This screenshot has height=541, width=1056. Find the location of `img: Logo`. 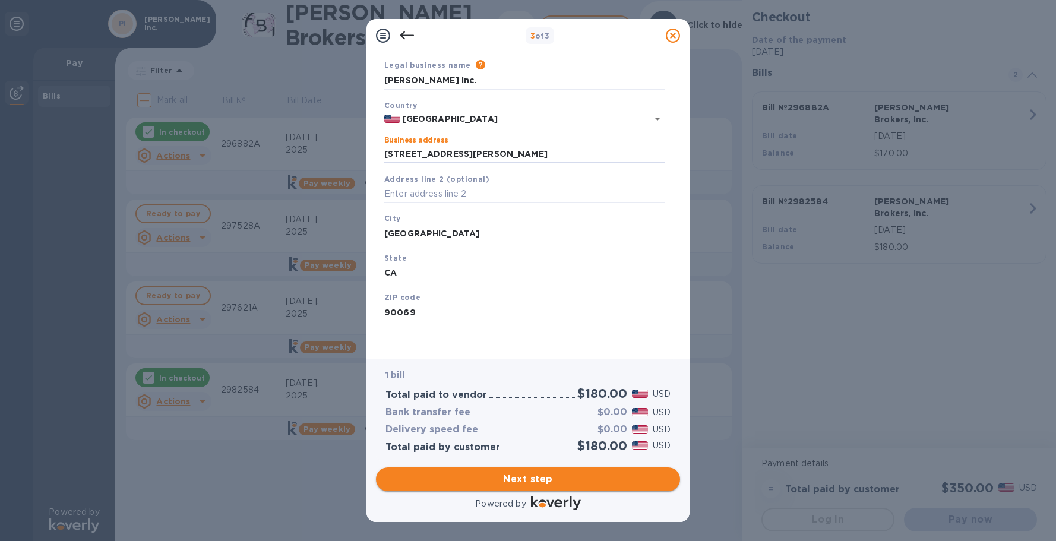

img: Logo is located at coordinates (556, 503).